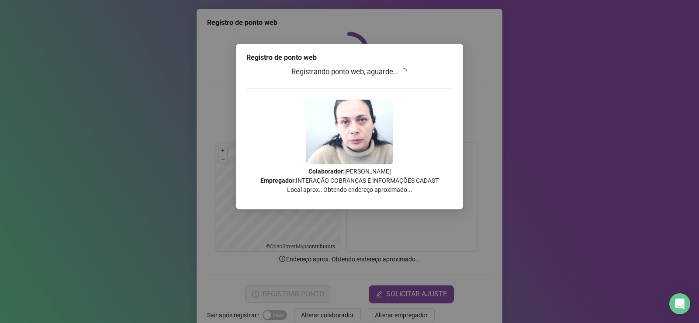 The width and height of the screenshot is (699, 323). Describe the element at coordinates (325, 171) in the screenshot. I see `strong: Colaborador` at that location.